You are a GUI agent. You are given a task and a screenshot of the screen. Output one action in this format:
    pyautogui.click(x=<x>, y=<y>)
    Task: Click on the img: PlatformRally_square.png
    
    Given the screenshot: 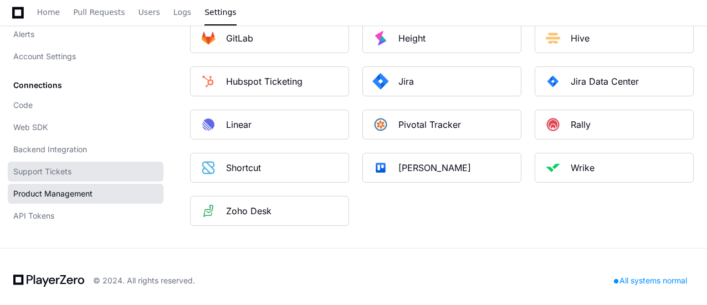 What is the action you would take?
    pyautogui.click(x=553, y=125)
    